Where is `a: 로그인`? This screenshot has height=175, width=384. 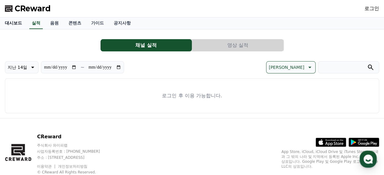 a: 로그인 is located at coordinates (372, 9).